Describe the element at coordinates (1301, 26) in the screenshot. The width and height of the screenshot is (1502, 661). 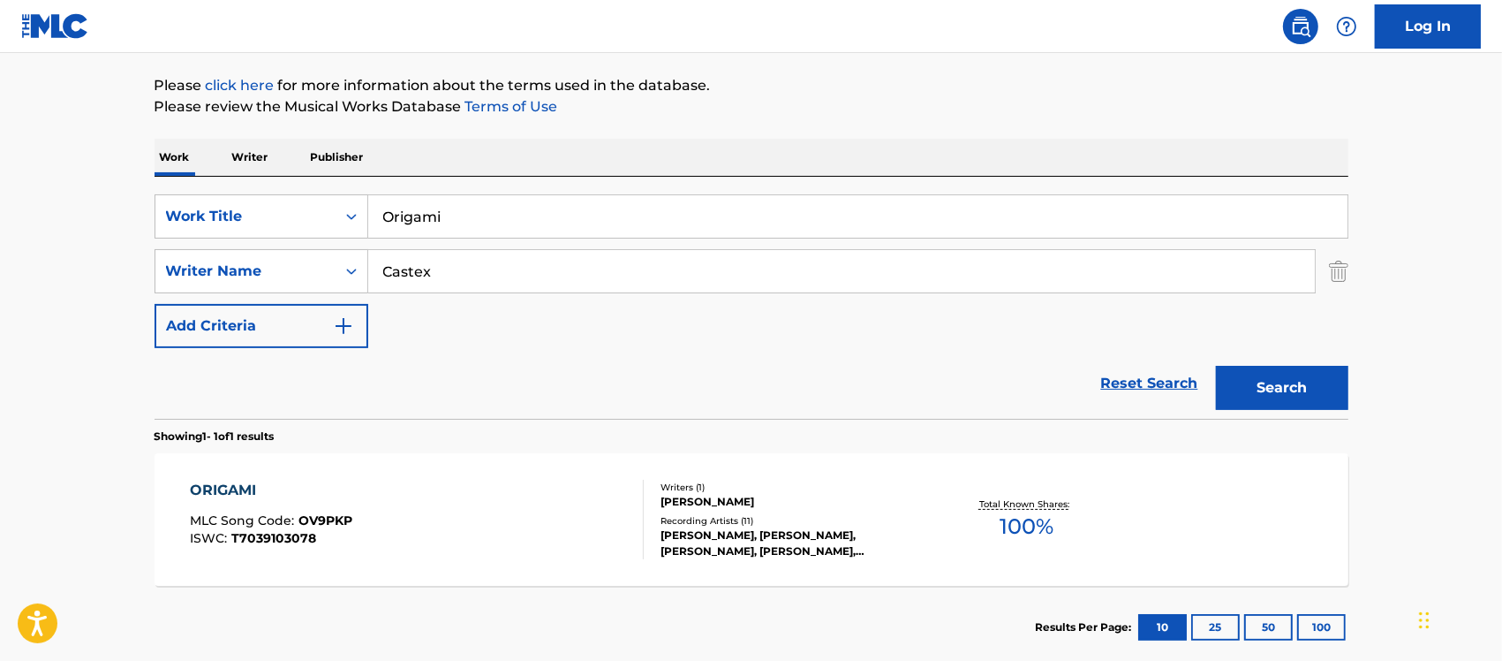
I see `img: search` at that location.